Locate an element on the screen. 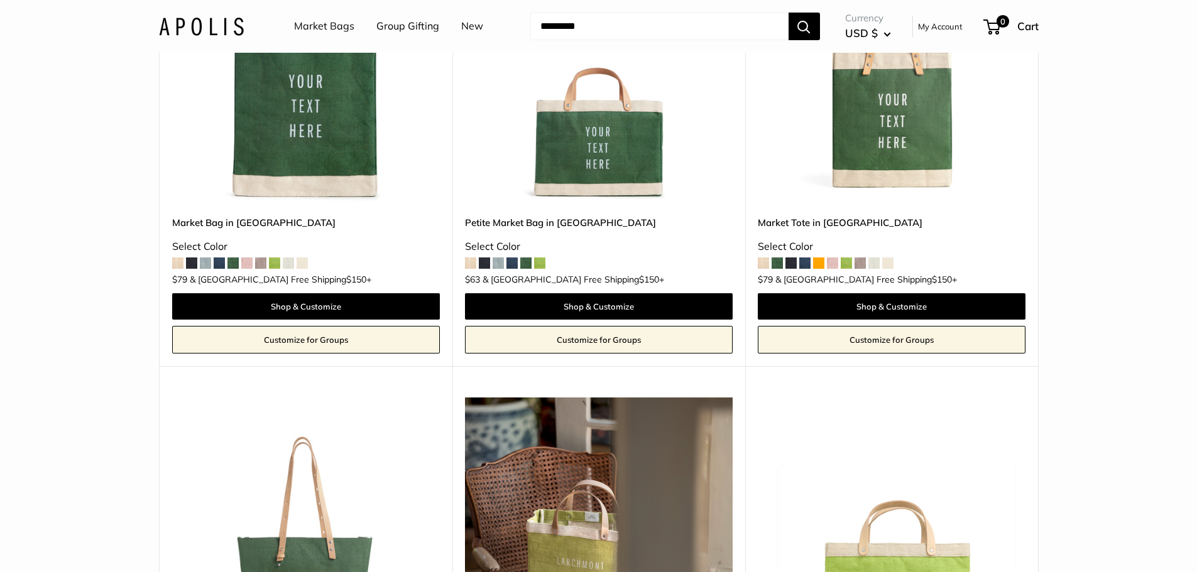 The width and height of the screenshot is (1197, 572). a: Group Gifting is located at coordinates (408, 26).